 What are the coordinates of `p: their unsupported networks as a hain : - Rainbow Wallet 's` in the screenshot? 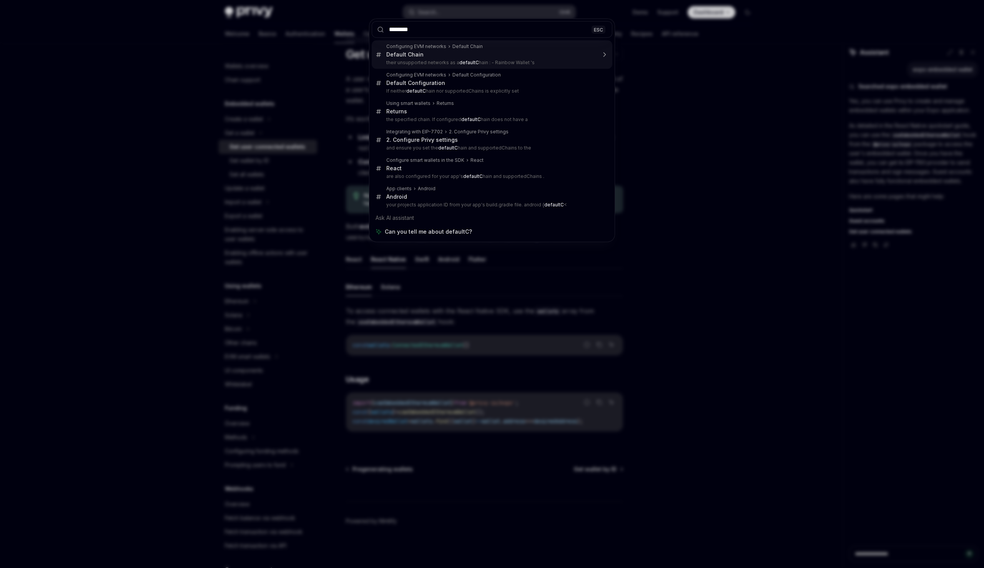 It's located at (491, 63).